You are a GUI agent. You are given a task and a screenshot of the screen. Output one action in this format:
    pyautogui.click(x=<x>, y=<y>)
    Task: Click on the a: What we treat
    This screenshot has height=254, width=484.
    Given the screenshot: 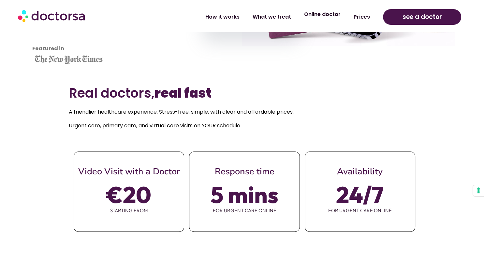 What is the action you would take?
    pyautogui.click(x=272, y=17)
    